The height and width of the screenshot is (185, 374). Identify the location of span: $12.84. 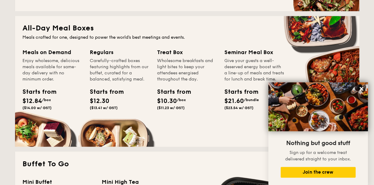
(32, 101).